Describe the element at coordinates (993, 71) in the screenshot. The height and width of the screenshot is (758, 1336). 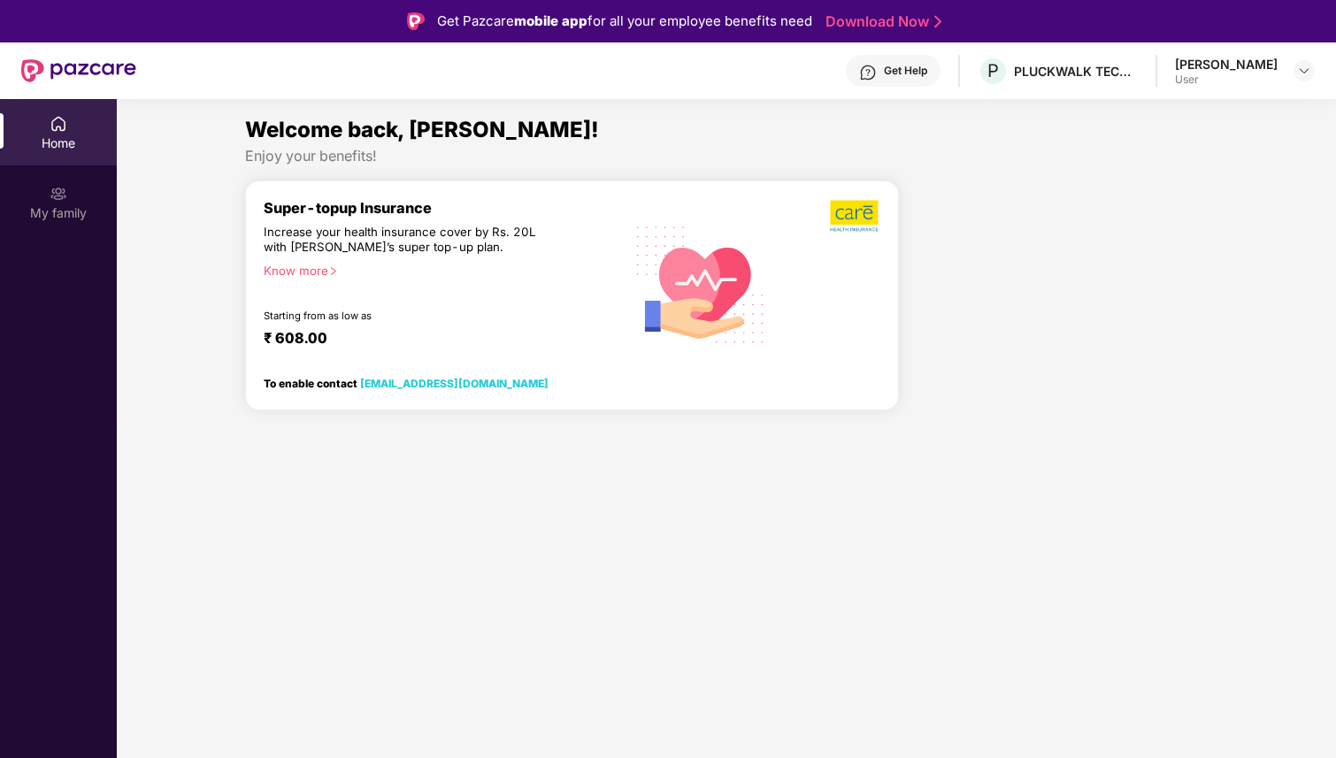
I see `span: P` at that location.